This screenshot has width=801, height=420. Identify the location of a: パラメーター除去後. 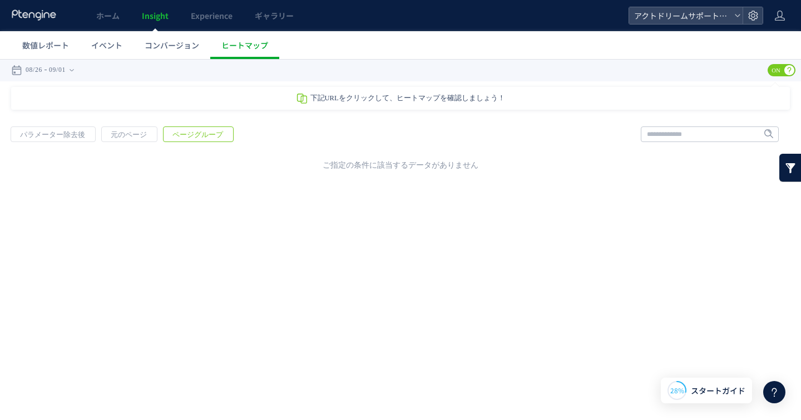
(53, 75).